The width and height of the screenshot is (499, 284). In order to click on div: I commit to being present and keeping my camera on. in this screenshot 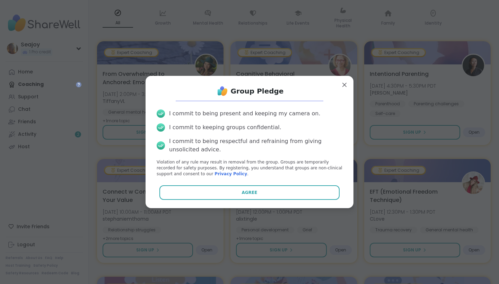, I will do `click(244, 114)`.